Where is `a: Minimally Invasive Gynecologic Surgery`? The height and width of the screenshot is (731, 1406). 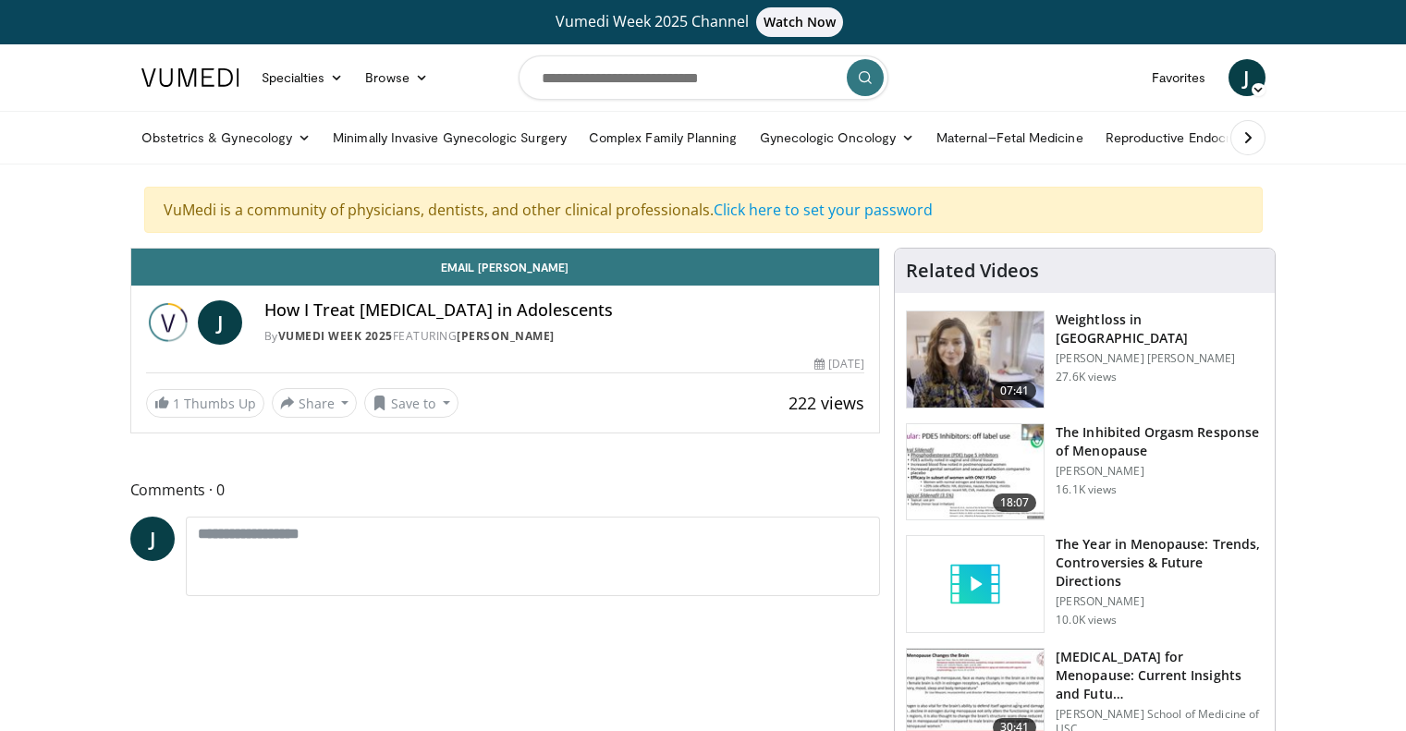 a: Minimally Invasive Gynecologic Surgery is located at coordinates (449, 138).